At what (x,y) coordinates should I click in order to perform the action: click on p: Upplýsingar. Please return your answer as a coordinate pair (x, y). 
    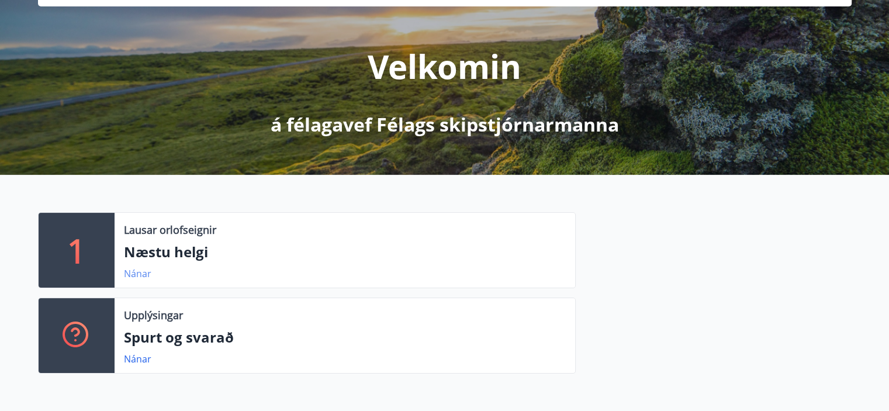
    Looking at the image, I should click on (153, 315).